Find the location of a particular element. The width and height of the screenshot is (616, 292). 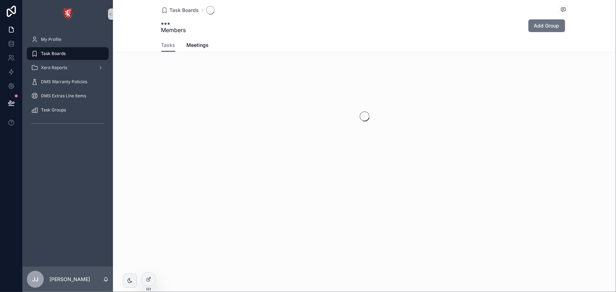

span: Meetings is located at coordinates (198, 45).